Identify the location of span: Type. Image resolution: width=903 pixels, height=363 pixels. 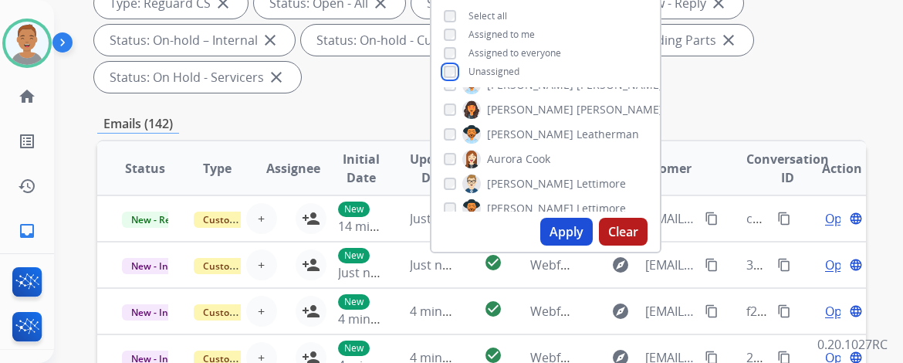
(217, 168).